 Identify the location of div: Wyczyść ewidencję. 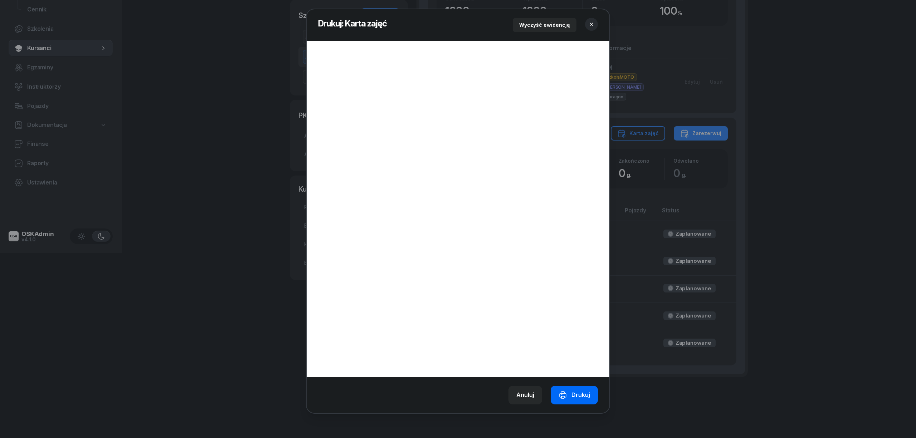
(544, 25).